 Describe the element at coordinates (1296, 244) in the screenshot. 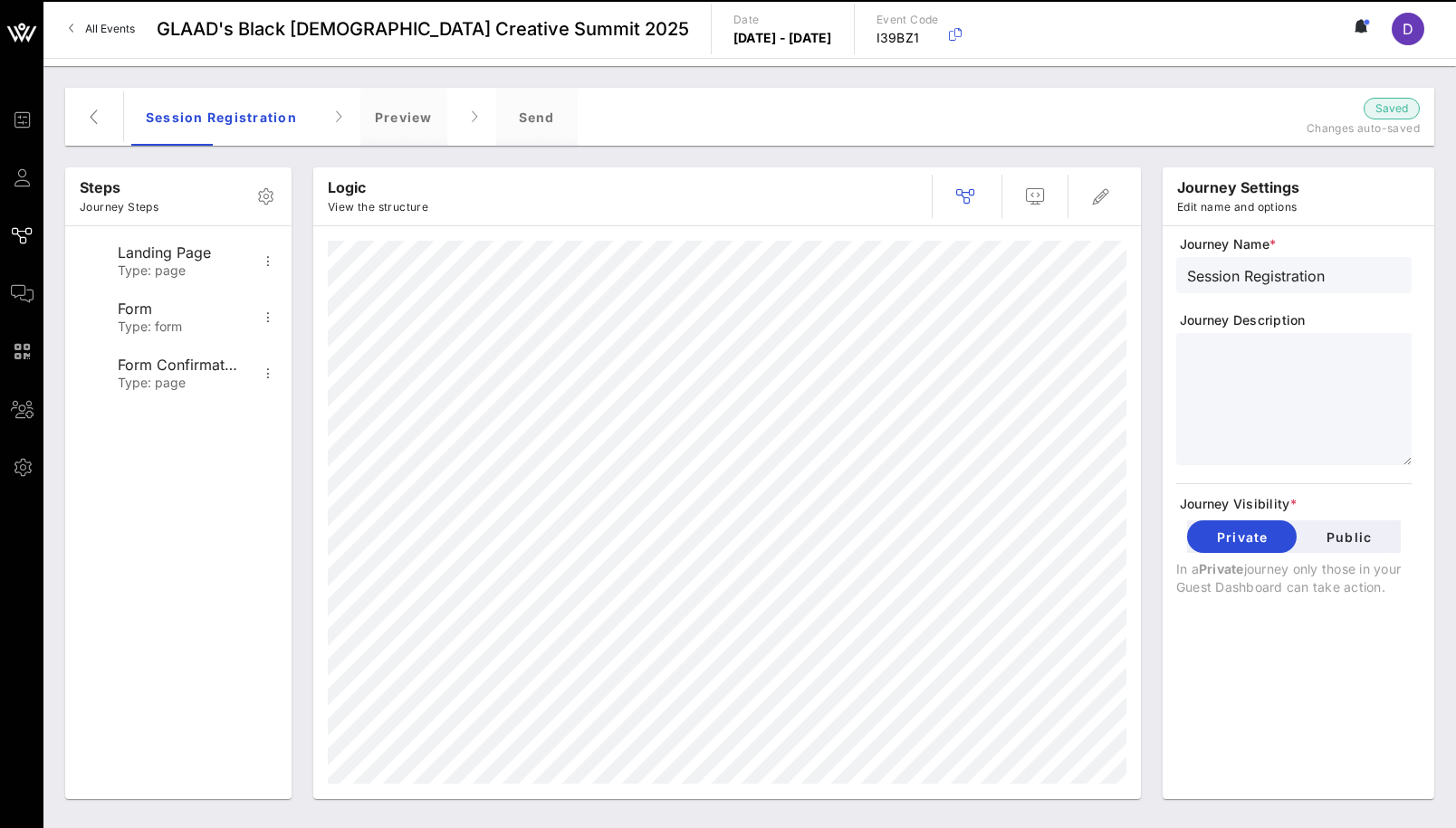

I see `span: Journey Name` at that location.